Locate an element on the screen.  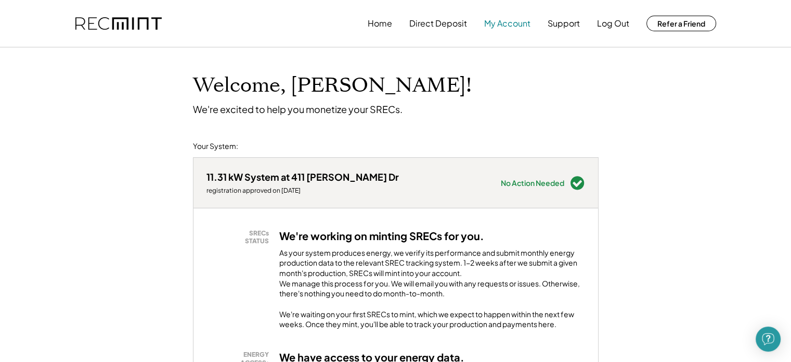
img: recmint-logotype%403x.png is located at coordinates (119, 23).